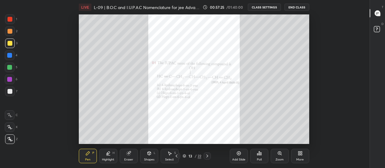  Describe the element at coordinates (11, 31) in the screenshot. I see `div: 2` at that location.